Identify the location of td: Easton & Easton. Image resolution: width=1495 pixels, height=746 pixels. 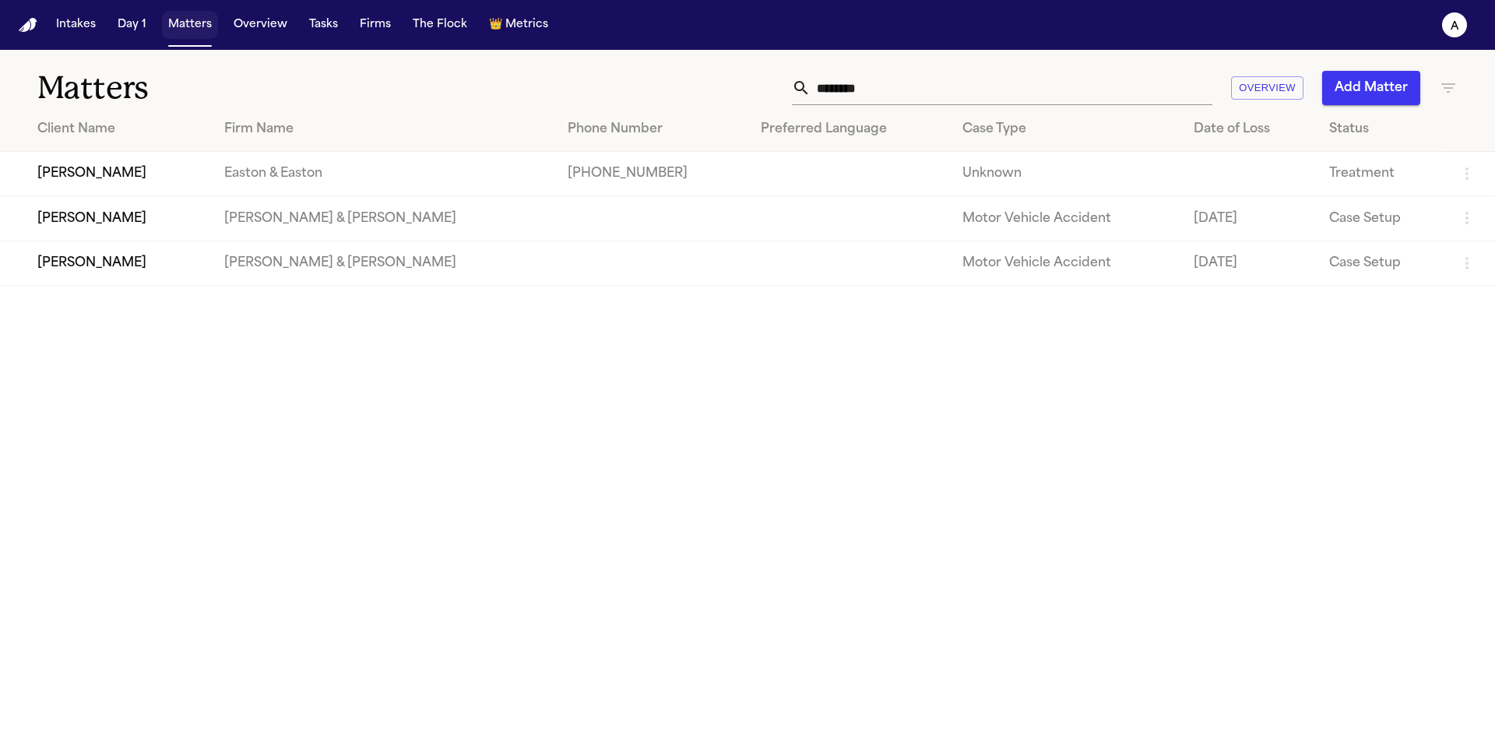
(383, 174).